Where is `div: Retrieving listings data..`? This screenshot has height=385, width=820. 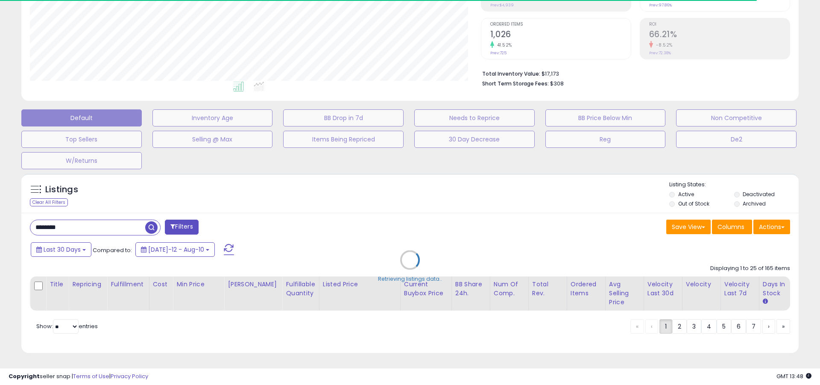
div: Retrieving listings data.. is located at coordinates (410, 279).